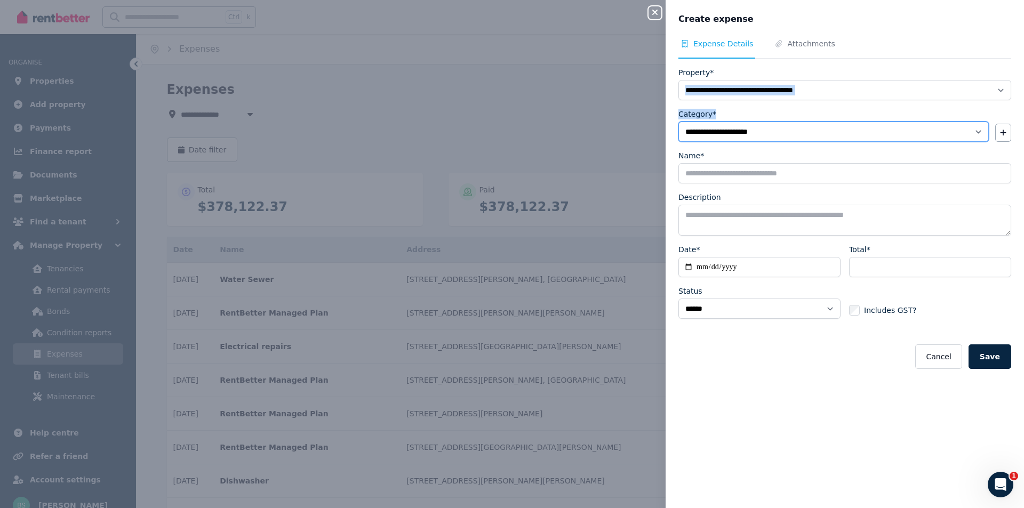  What do you see at coordinates (697, 114) in the screenshot?
I see `label: Category*` at bounding box center [697, 114].